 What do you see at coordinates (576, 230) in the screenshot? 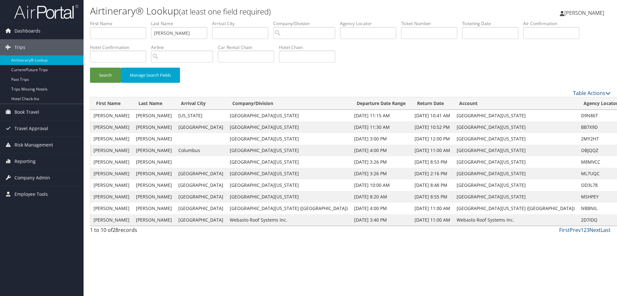
I see `a: Prev` at bounding box center [576, 230].